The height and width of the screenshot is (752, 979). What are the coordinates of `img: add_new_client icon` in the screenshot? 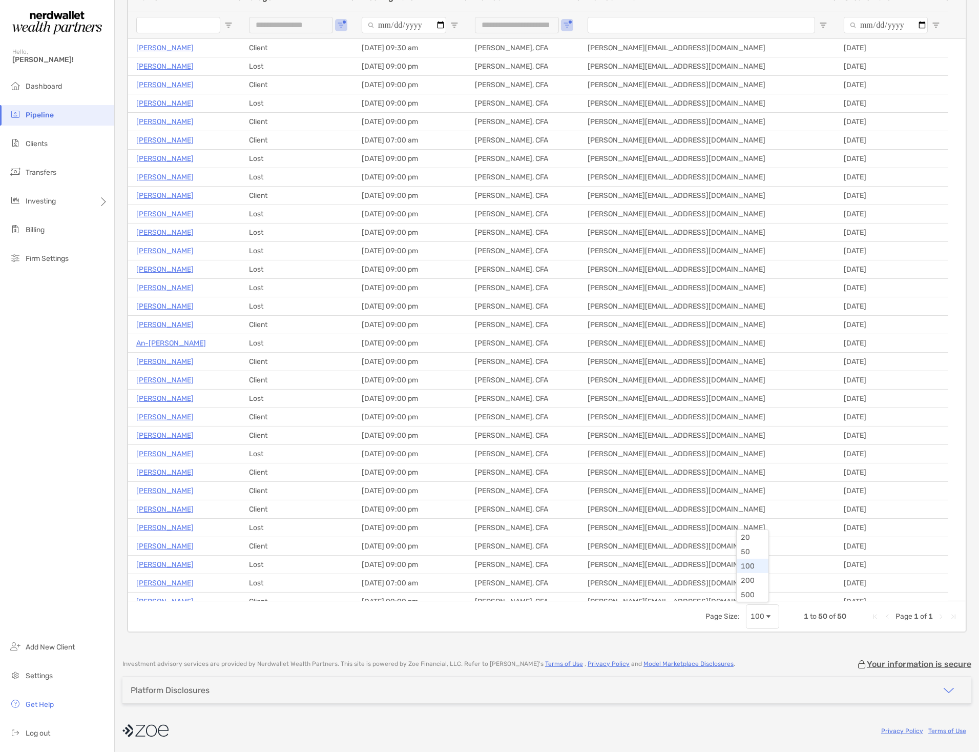 It's located at (15, 646).